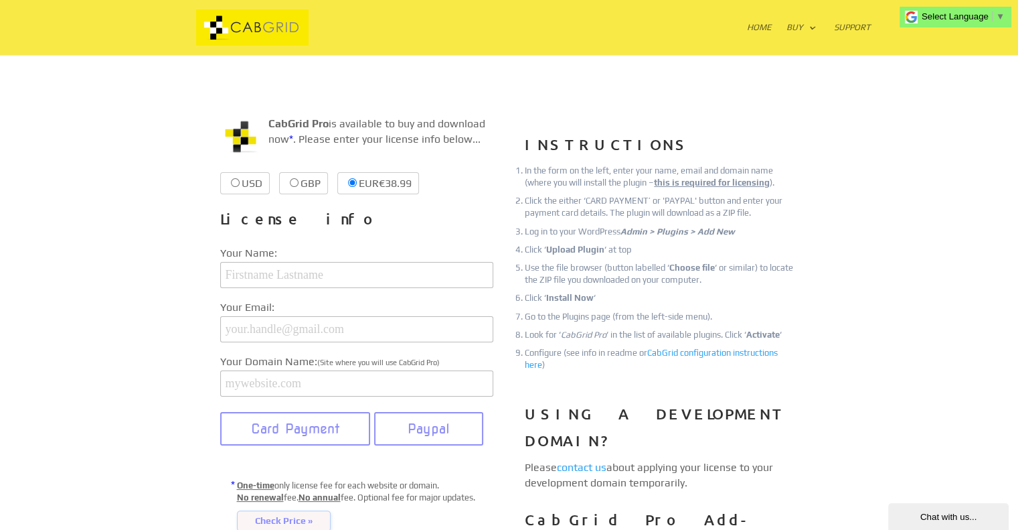  Describe the element at coordinates (378, 183) in the screenshot. I see `label: EUR` at that location.